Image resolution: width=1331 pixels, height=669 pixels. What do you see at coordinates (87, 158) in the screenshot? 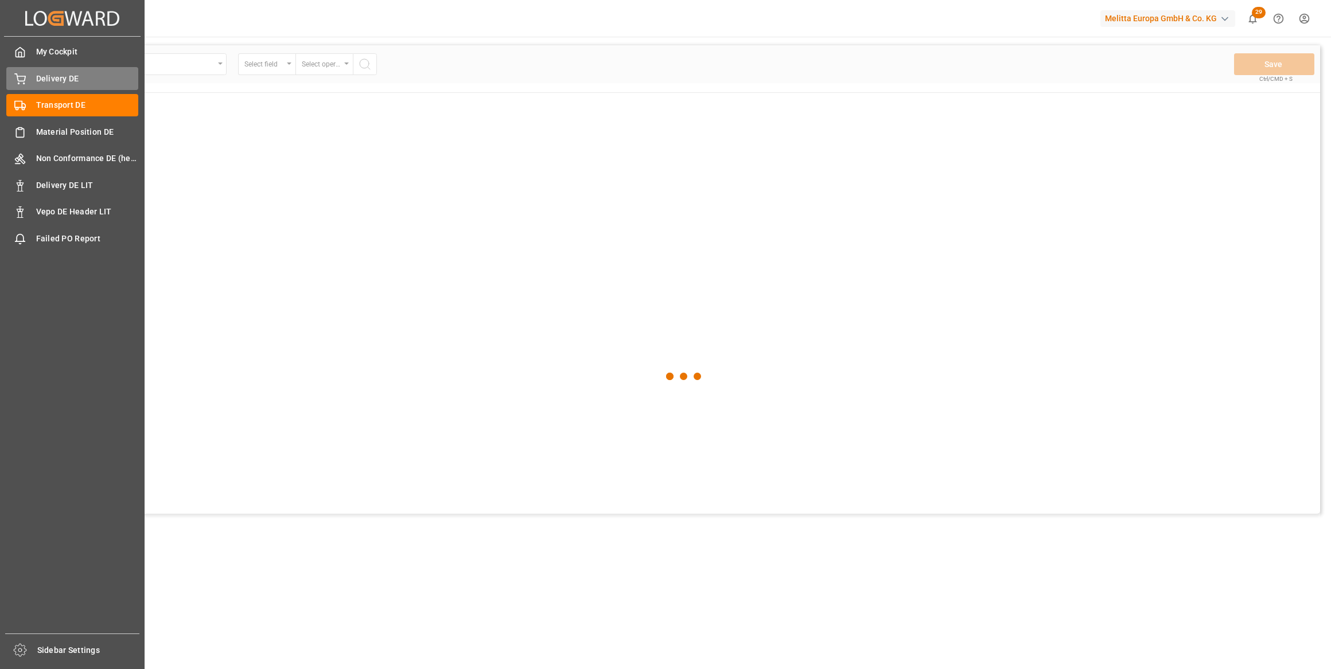
I see `span: Non Conformance DE (header)` at bounding box center [87, 158].